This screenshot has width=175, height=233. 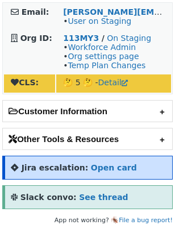 I want to click on a: On Staging, so click(x=129, y=38).